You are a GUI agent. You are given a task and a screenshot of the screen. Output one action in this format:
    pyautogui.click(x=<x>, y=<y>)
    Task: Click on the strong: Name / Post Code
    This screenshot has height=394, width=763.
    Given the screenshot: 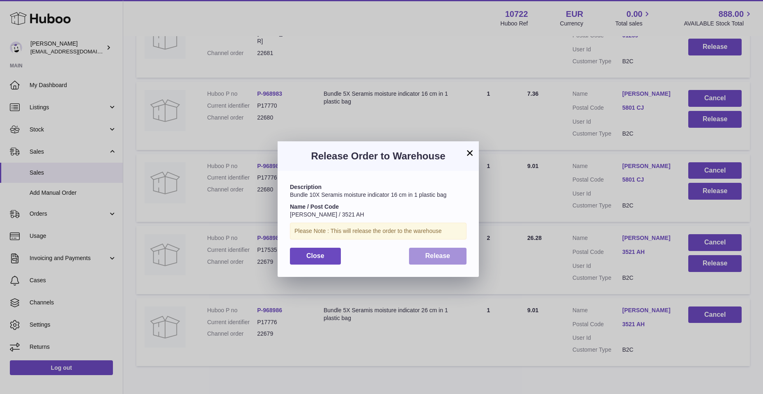 What is the action you would take?
    pyautogui.click(x=314, y=206)
    